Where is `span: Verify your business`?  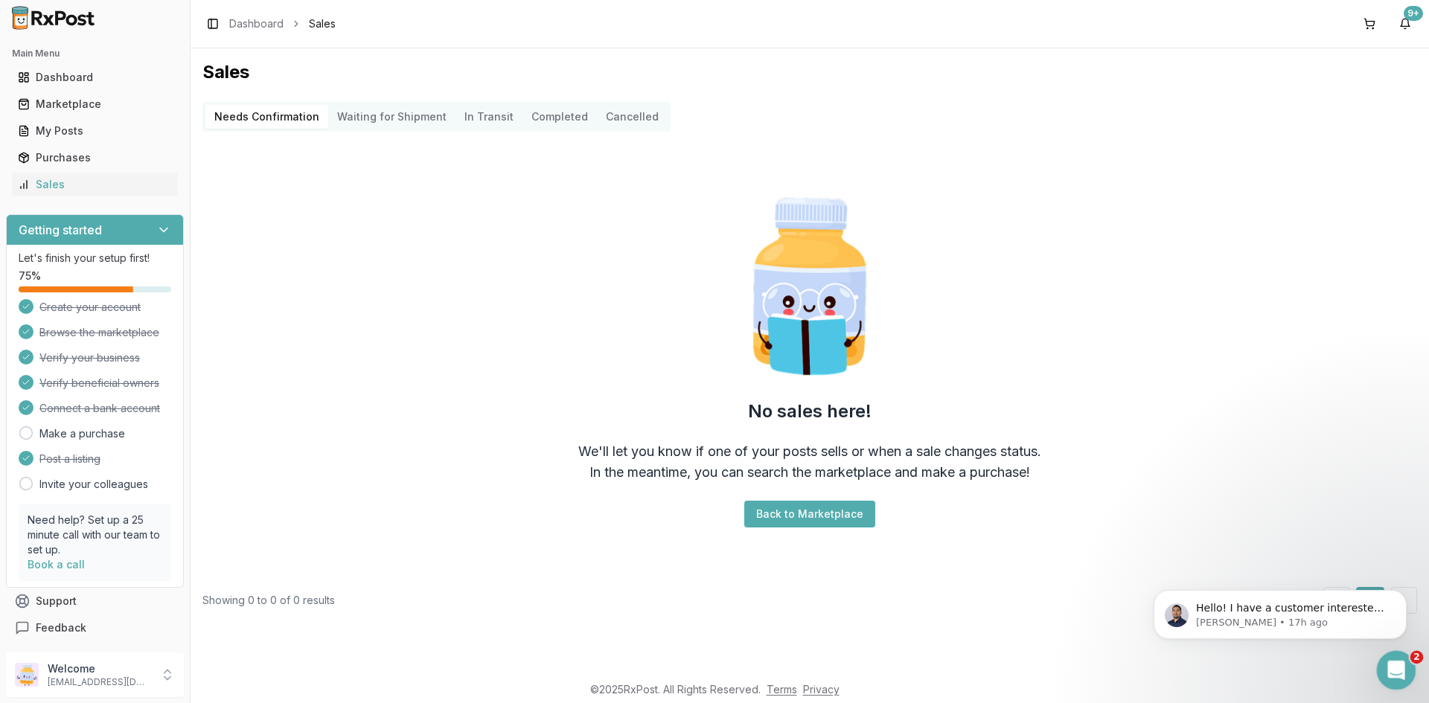
span: Verify your business is located at coordinates (89, 358).